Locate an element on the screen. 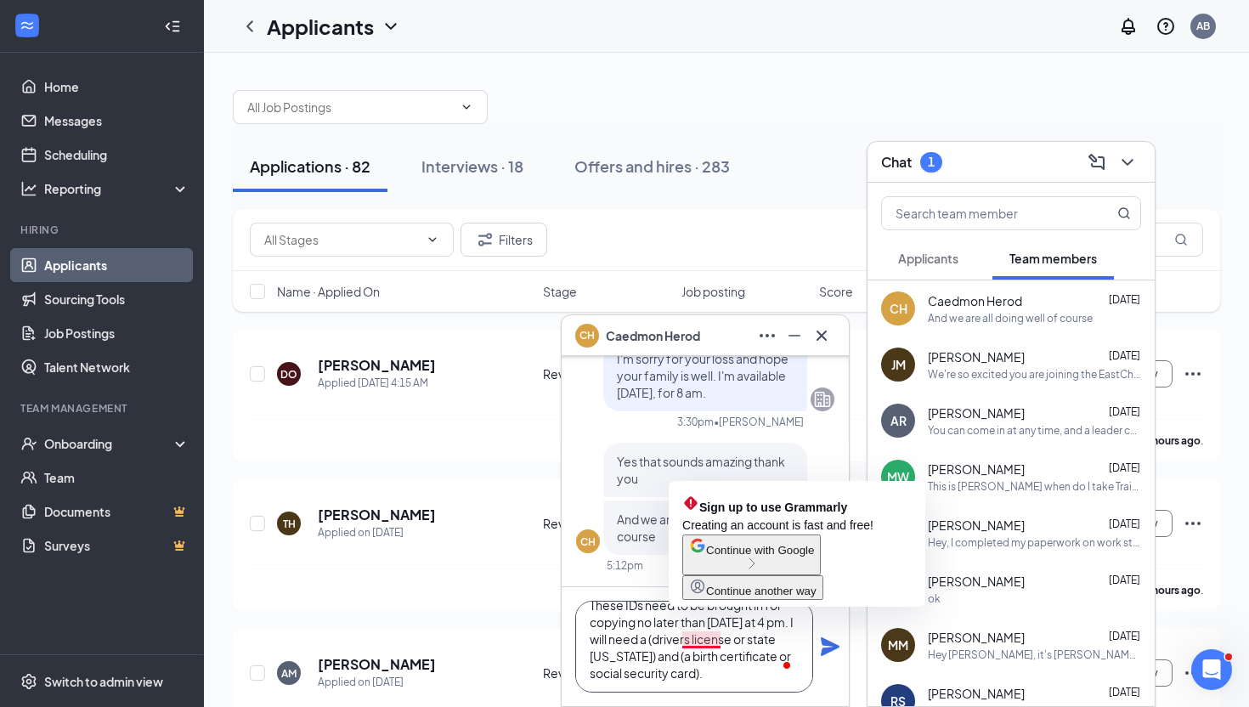  svg: Settings is located at coordinates (29, 682).